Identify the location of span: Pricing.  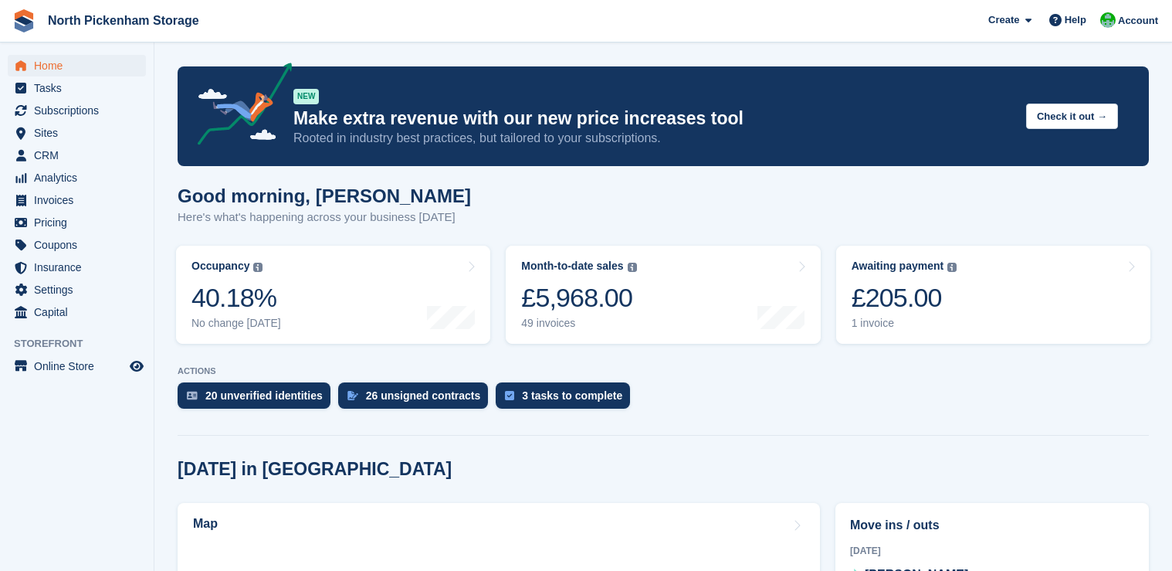
(80, 222).